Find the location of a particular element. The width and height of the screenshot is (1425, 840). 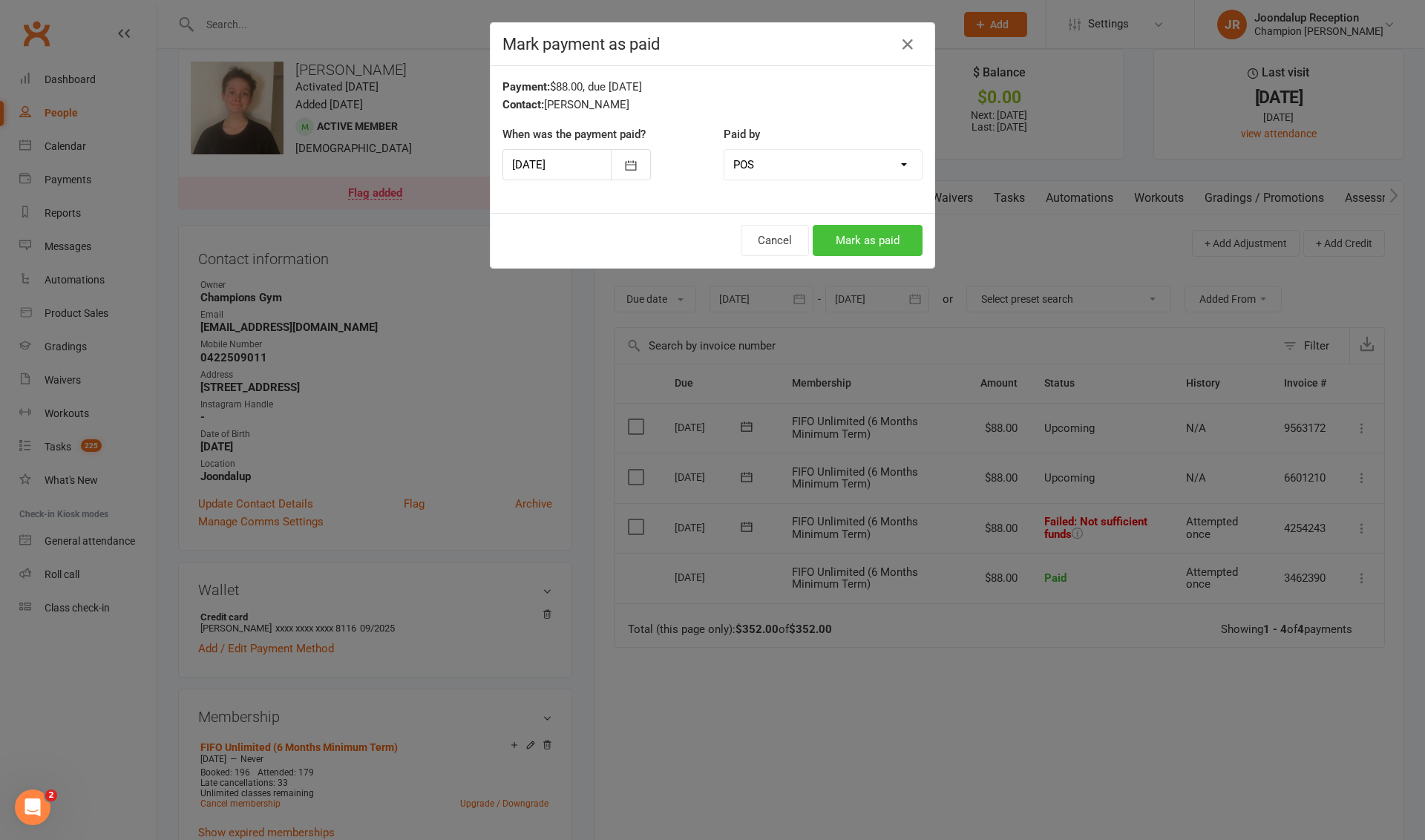

label: When was the payment paid? is located at coordinates (574, 135).